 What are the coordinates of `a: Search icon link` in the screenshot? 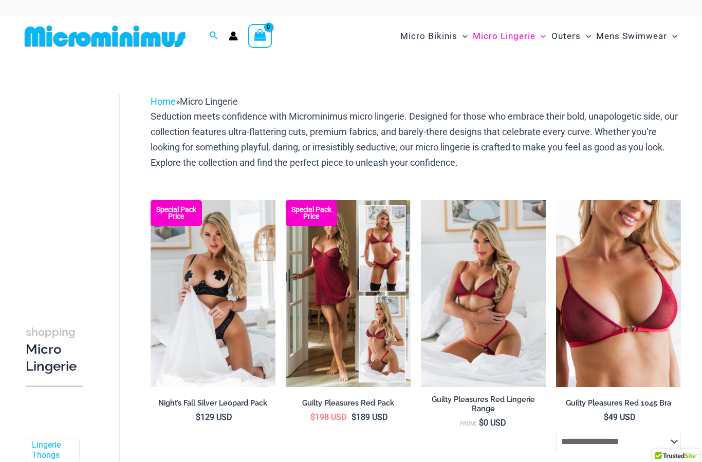 It's located at (214, 36).